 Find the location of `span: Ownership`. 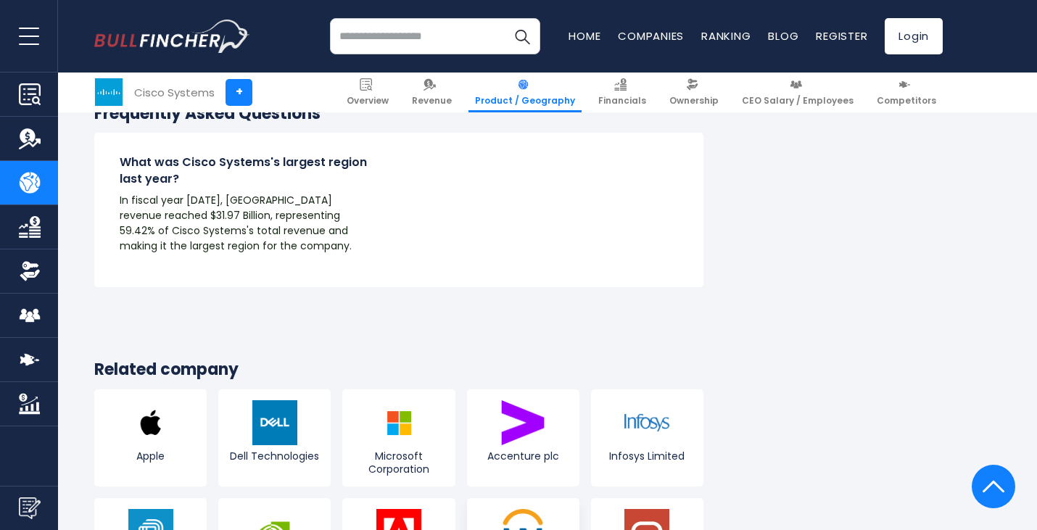

span: Ownership is located at coordinates (694, 101).